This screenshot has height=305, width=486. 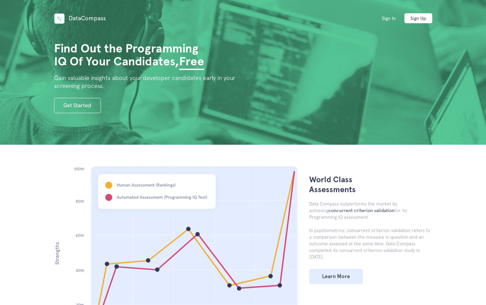 I want to click on a: DataCompass, so click(x=80, y=18).